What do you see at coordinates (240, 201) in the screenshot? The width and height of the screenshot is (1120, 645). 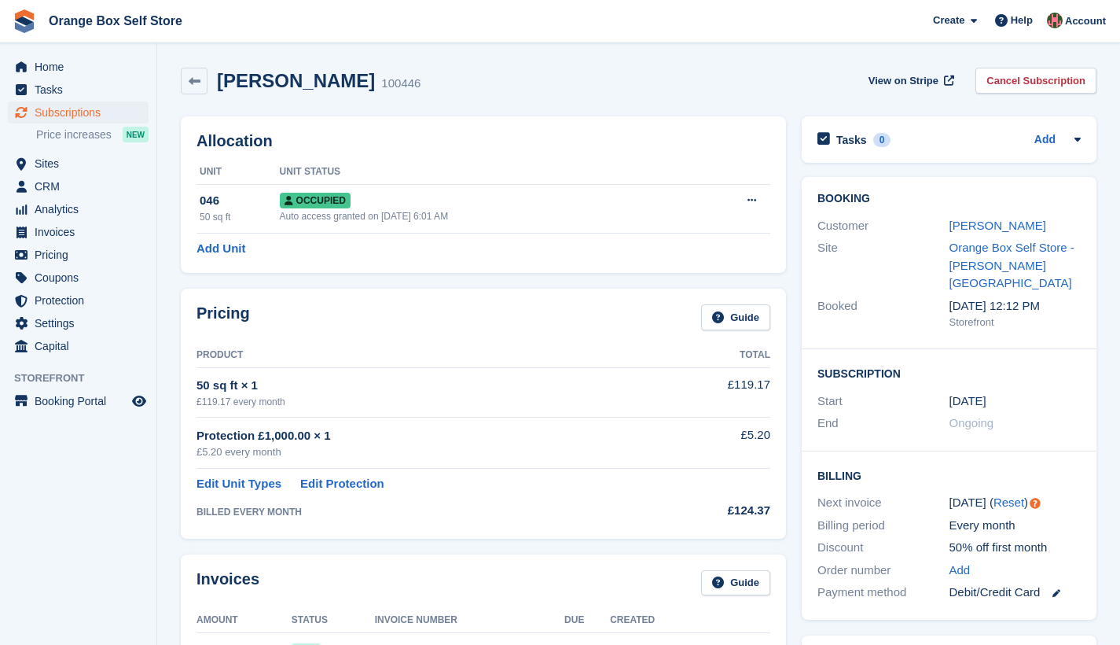 I see `div: 046` at bounding box center [240, 201].